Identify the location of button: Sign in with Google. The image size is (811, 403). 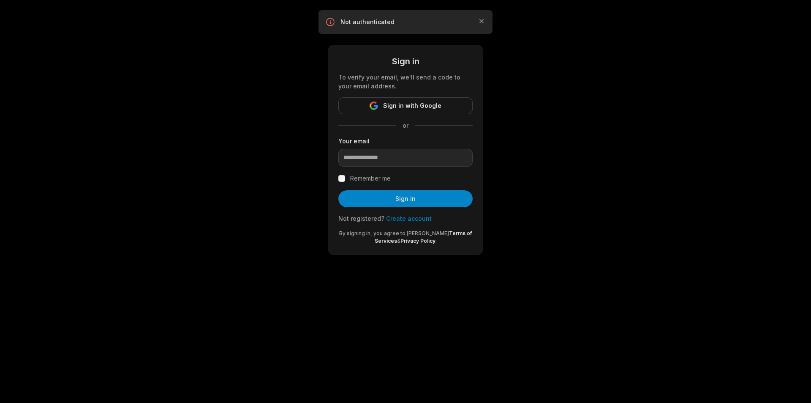
(405, 106).